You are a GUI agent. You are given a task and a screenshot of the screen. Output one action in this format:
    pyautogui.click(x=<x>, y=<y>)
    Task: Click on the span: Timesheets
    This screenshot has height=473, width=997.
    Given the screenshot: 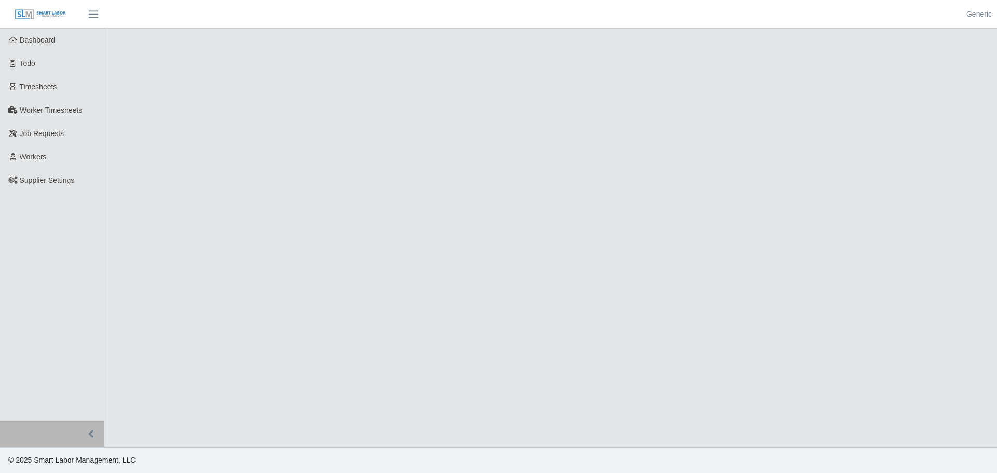 What is the action you would take?
    pyautogui.click(x=38, y=87)
    